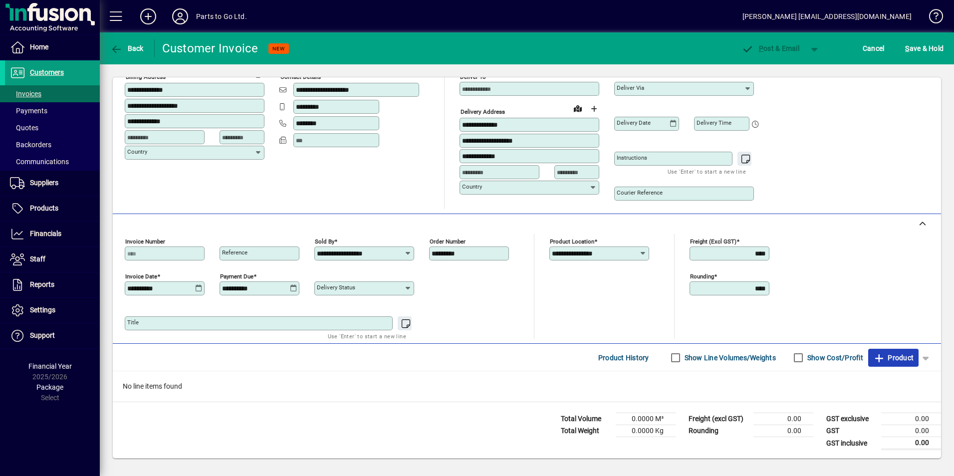 The width and height of the screenshot is (954, 476). I want to click on span: Home, so click(39, 47).